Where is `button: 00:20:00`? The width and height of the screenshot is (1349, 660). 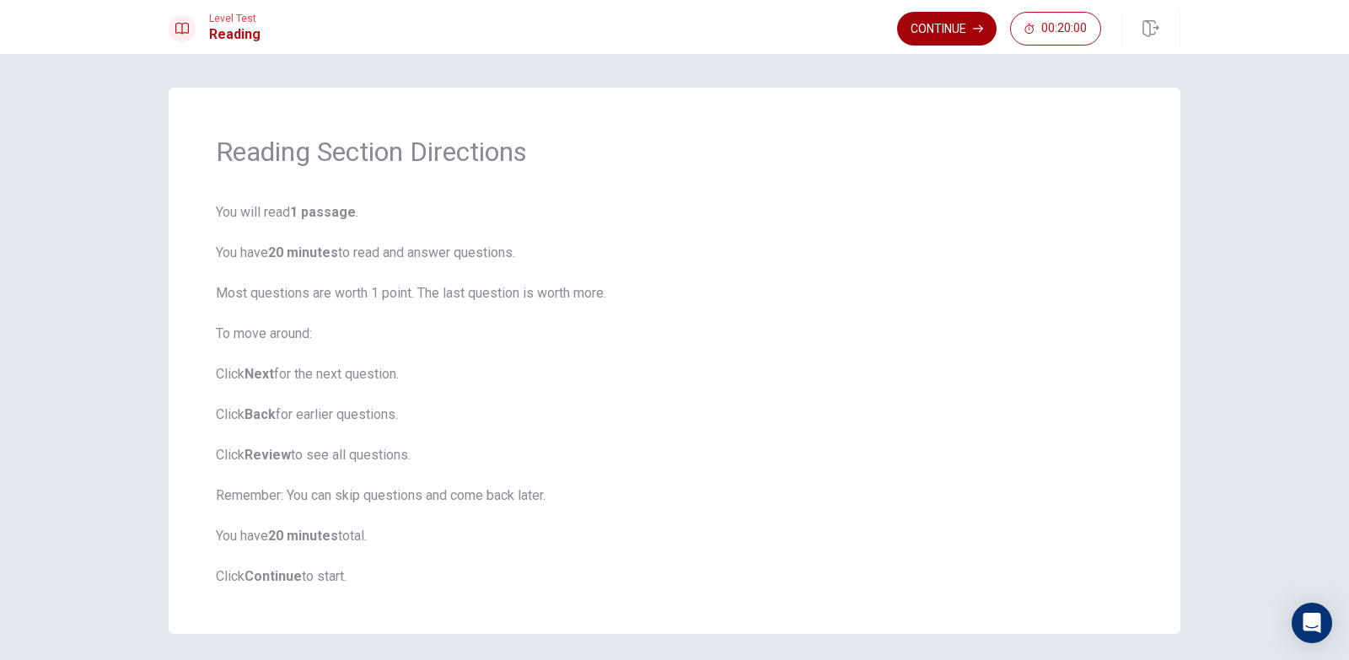 button: 00:20:00 is located at coordinates (1056, 29).